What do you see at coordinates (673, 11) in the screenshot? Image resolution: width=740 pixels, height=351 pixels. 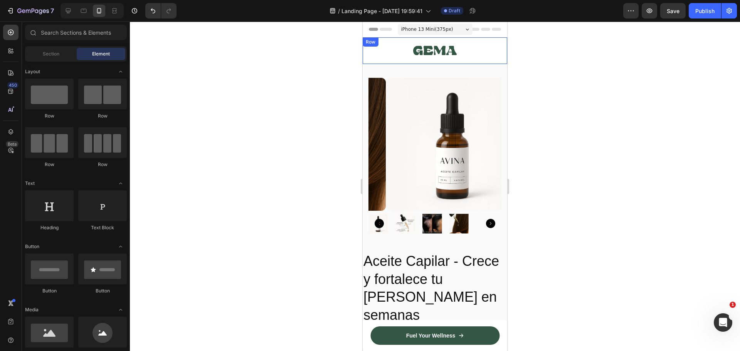 I see `button: Save` at bounding box center [673, 11].